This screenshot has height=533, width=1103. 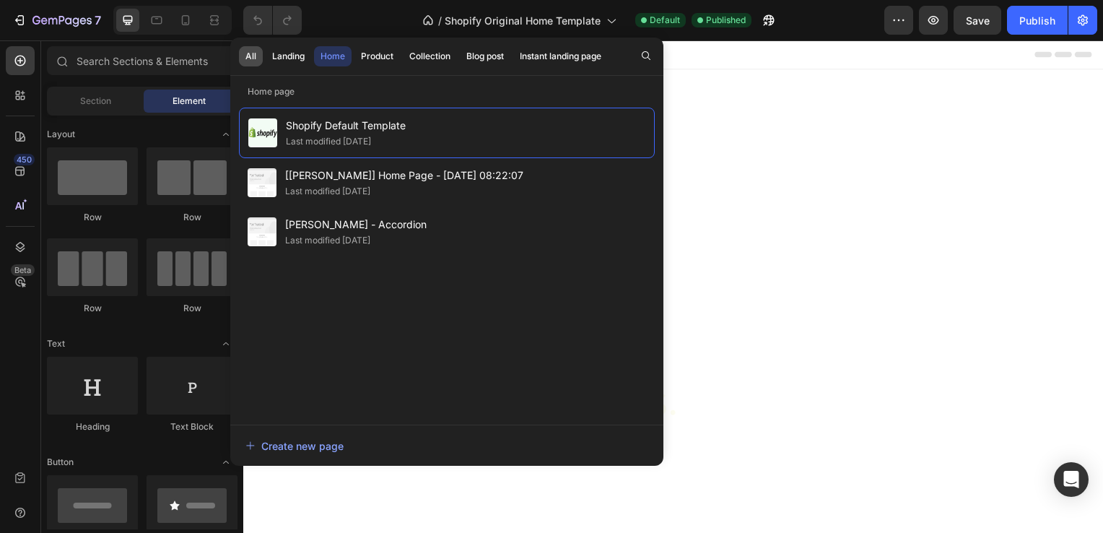 What do you see at coordinates (333, 56) in the screenshot?
I see `button: Home` at bounding box center [333, 56].